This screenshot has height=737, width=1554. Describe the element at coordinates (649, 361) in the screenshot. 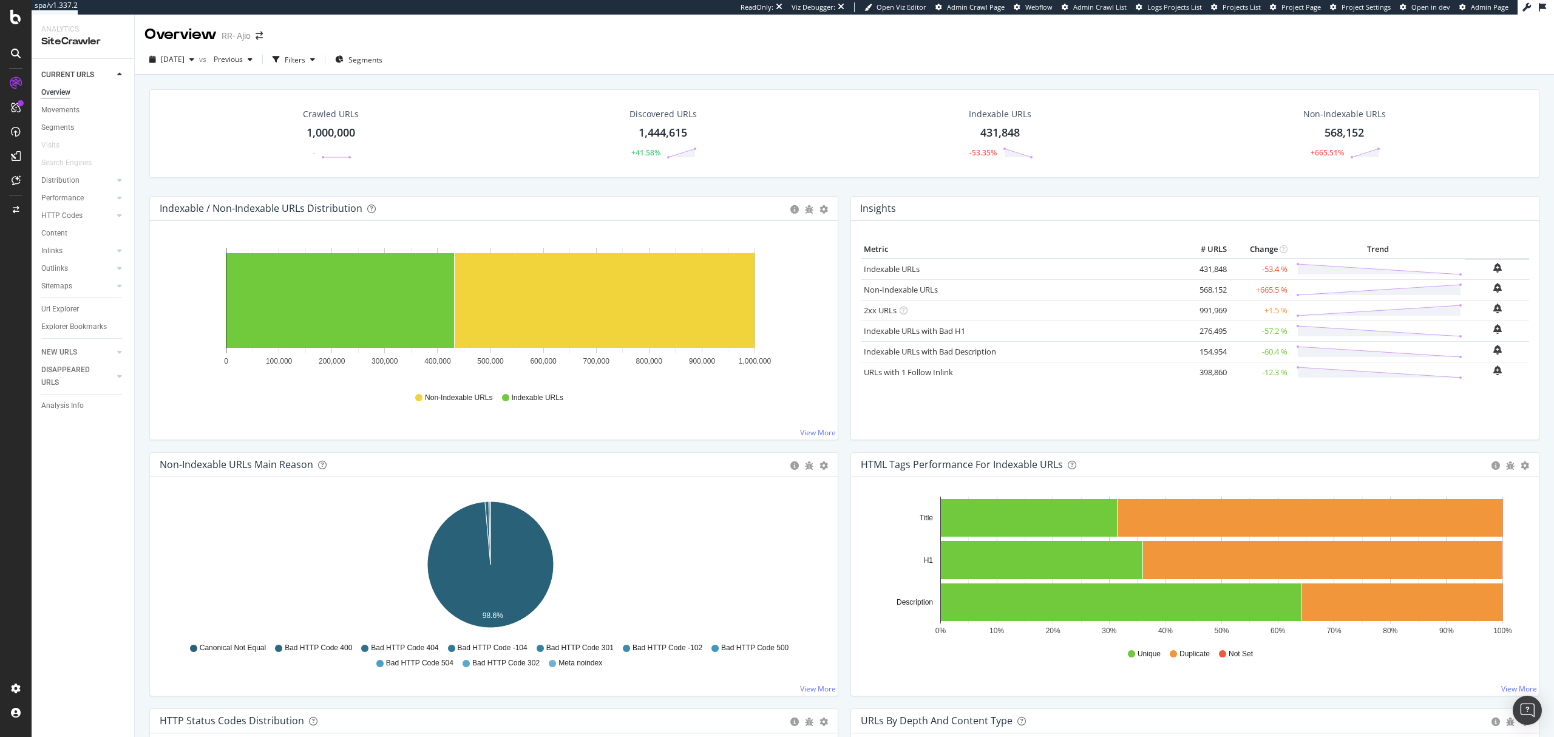

I see `text: 800,000` at that location.